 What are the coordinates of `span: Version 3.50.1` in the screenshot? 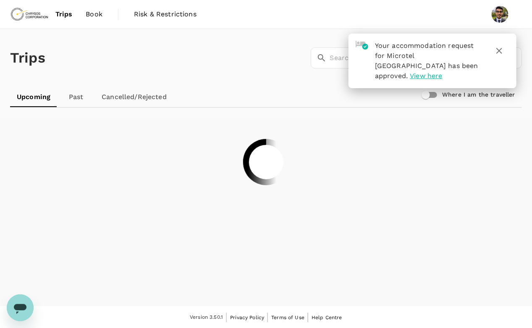 It's located at (206, 318).